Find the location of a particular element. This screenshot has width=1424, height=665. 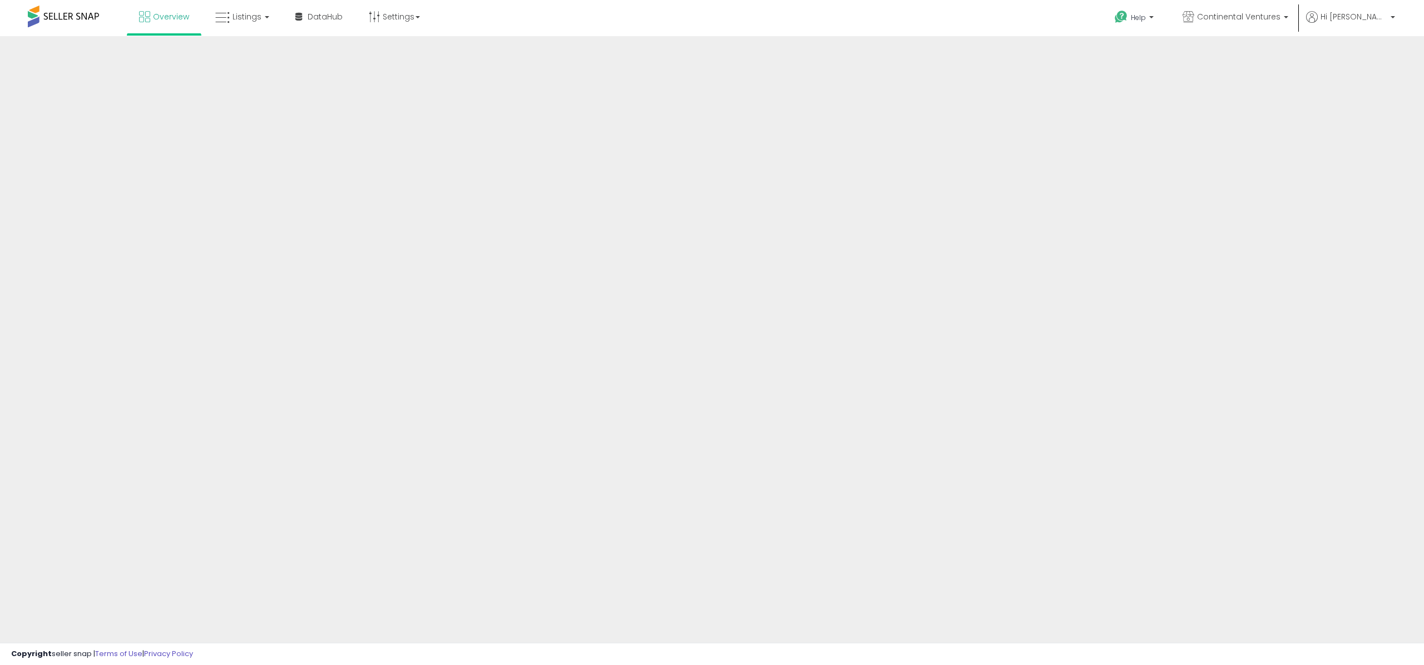

i: Get Help is located at coordinates (1121, 17).